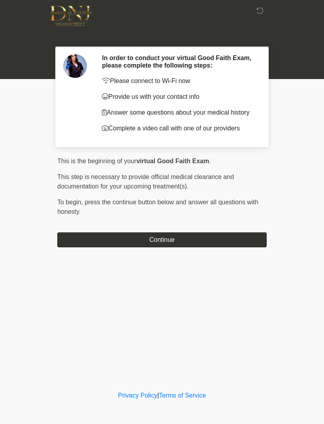 Image resolution: width=324 pixels, height=424 pixels. What do you see at coordinates (178, 128) in the screenshot?
I see `p: Complete a video call with one of our providers` at bounding box center [178, 128].